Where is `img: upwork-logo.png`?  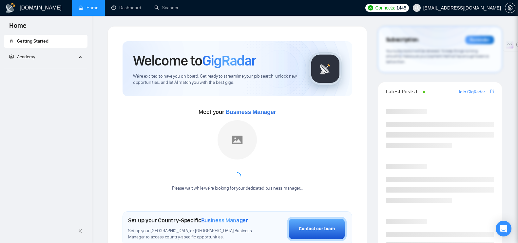 img: upwork-logo.png is located at coordinates (371, 8).